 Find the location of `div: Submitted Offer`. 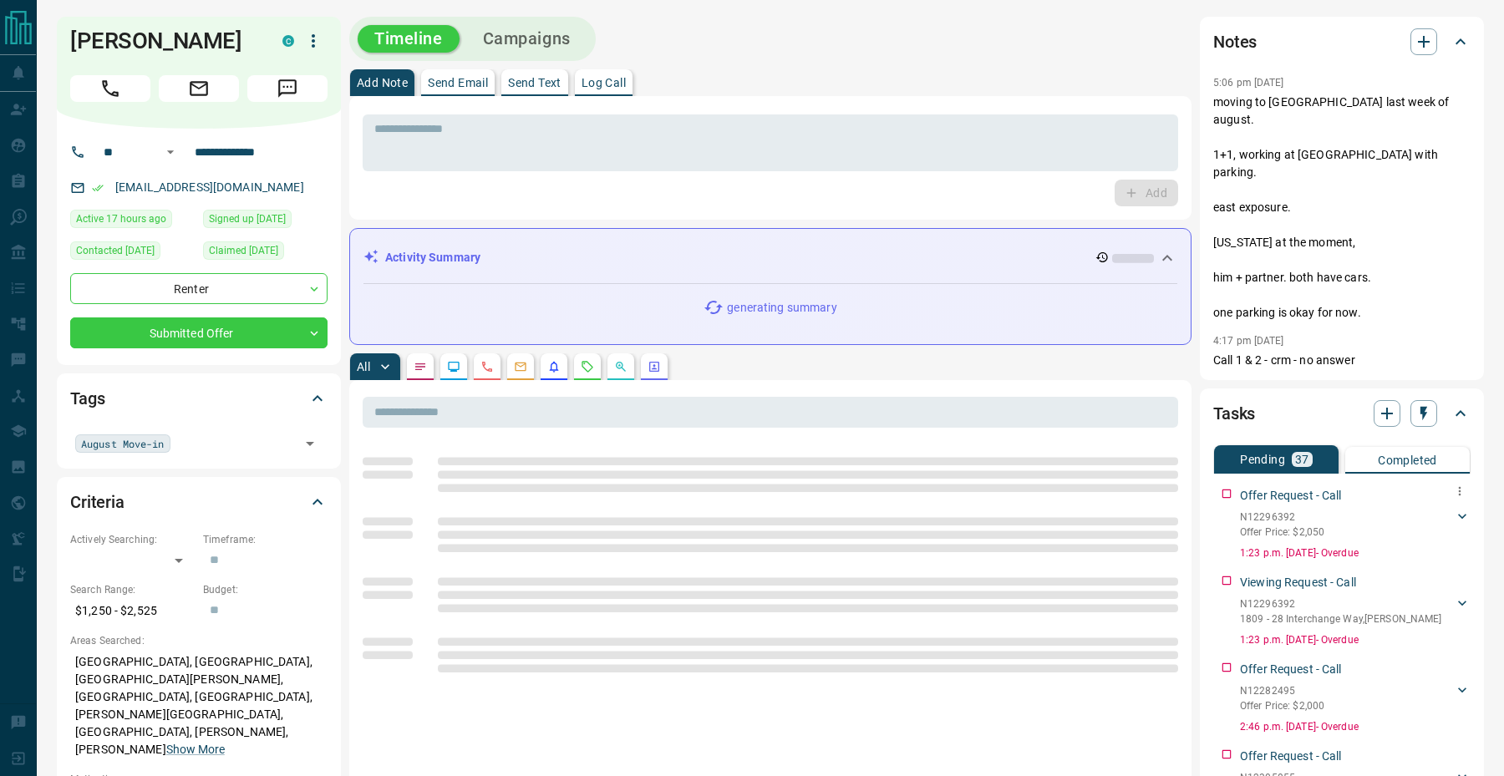

div: Submitted Offer is located at coordinates (199, 333).